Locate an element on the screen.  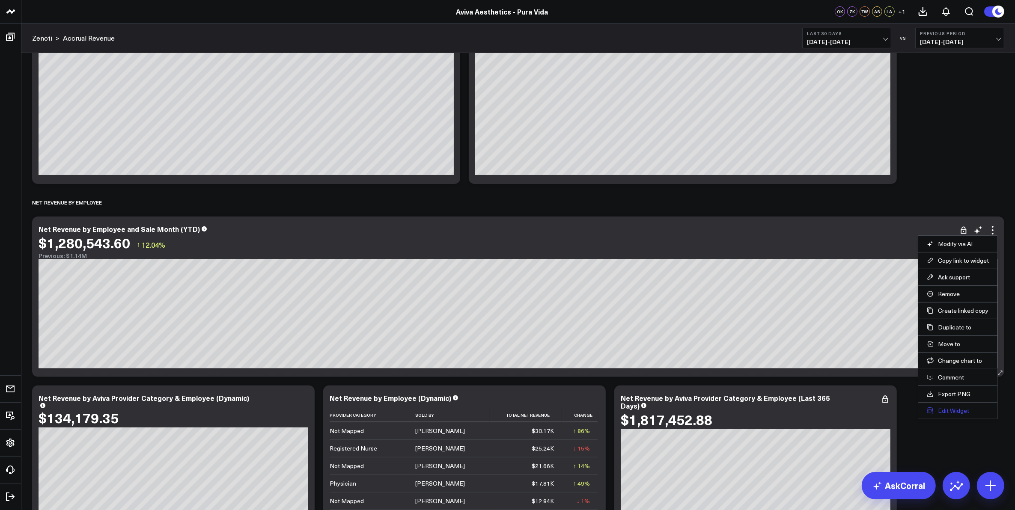
div: ↓ 15% is located at coordinates (581, 449).